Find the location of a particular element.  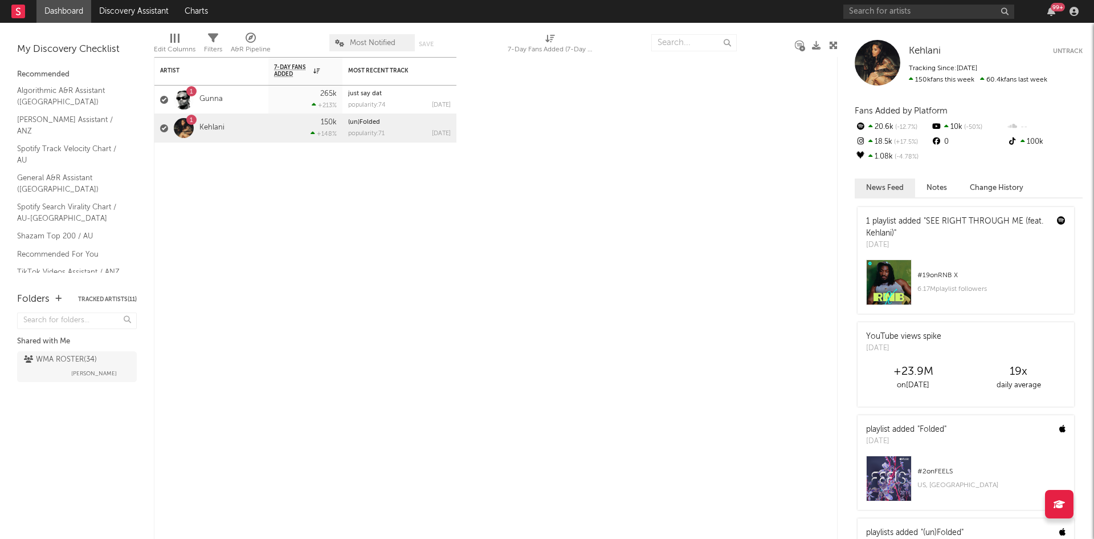

span: 60.4k fans last week is located at coordinates (978, 80).